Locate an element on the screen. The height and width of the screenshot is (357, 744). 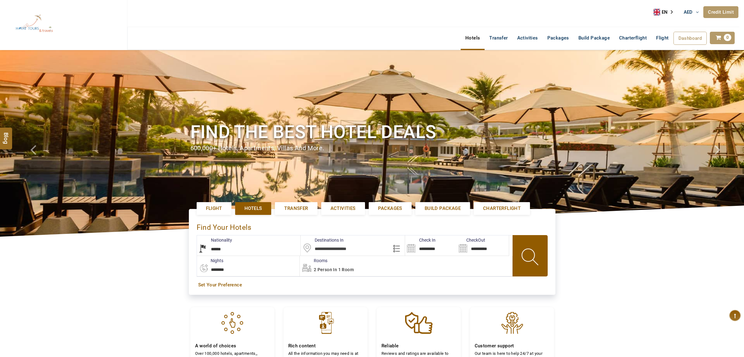
aside: Language selected: English is located at coordinates (666, 12).